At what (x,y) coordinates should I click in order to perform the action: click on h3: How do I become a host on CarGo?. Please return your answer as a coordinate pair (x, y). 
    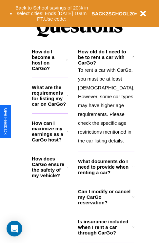
    Looking at the image, I should click on (49, 60).